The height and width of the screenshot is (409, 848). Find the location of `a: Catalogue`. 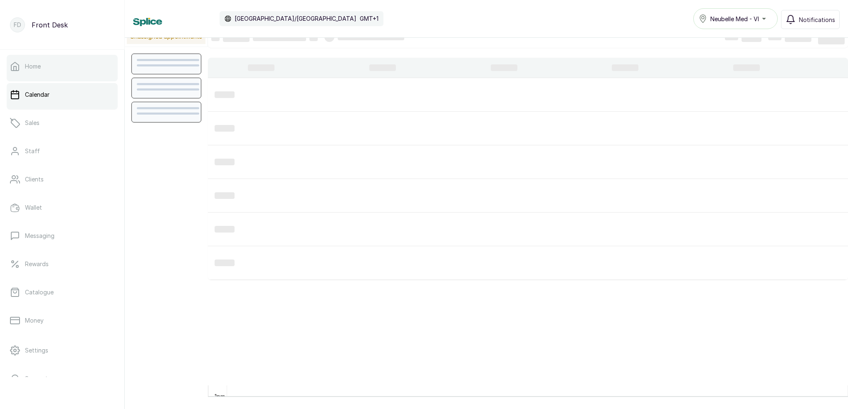

a: Catalogue is located at coordinates (62, 293).